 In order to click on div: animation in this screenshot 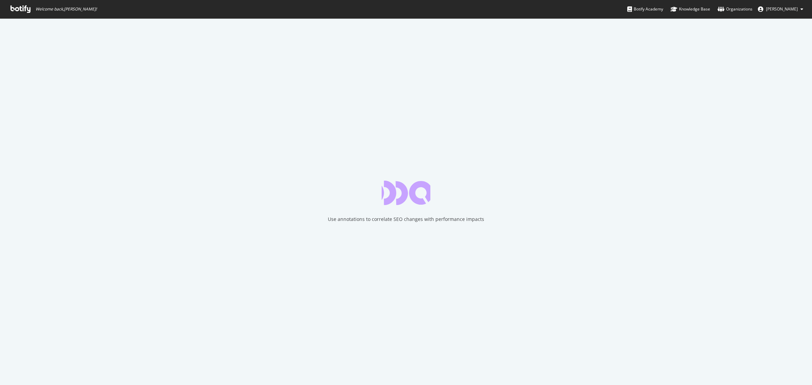, I will do `click(406, 193)`.